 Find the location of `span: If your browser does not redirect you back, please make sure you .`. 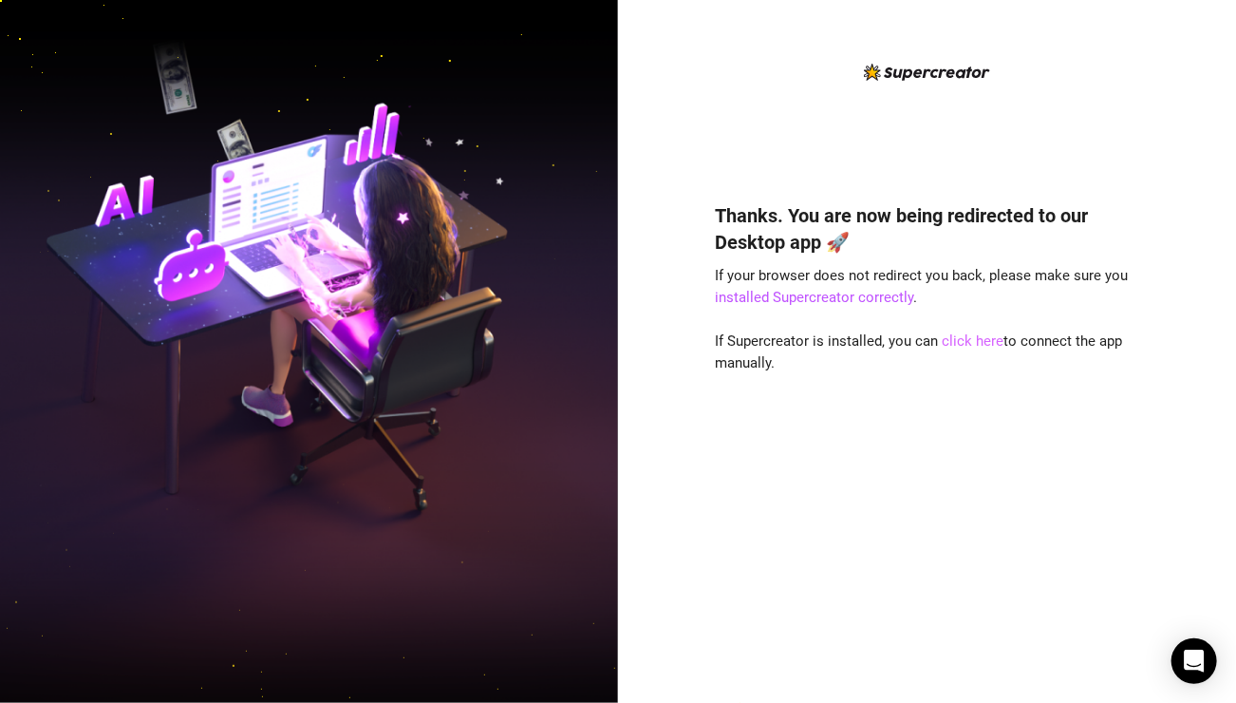

span: If your browser does not redirect you back, please make sure you . is located at coordinates (922, 287).